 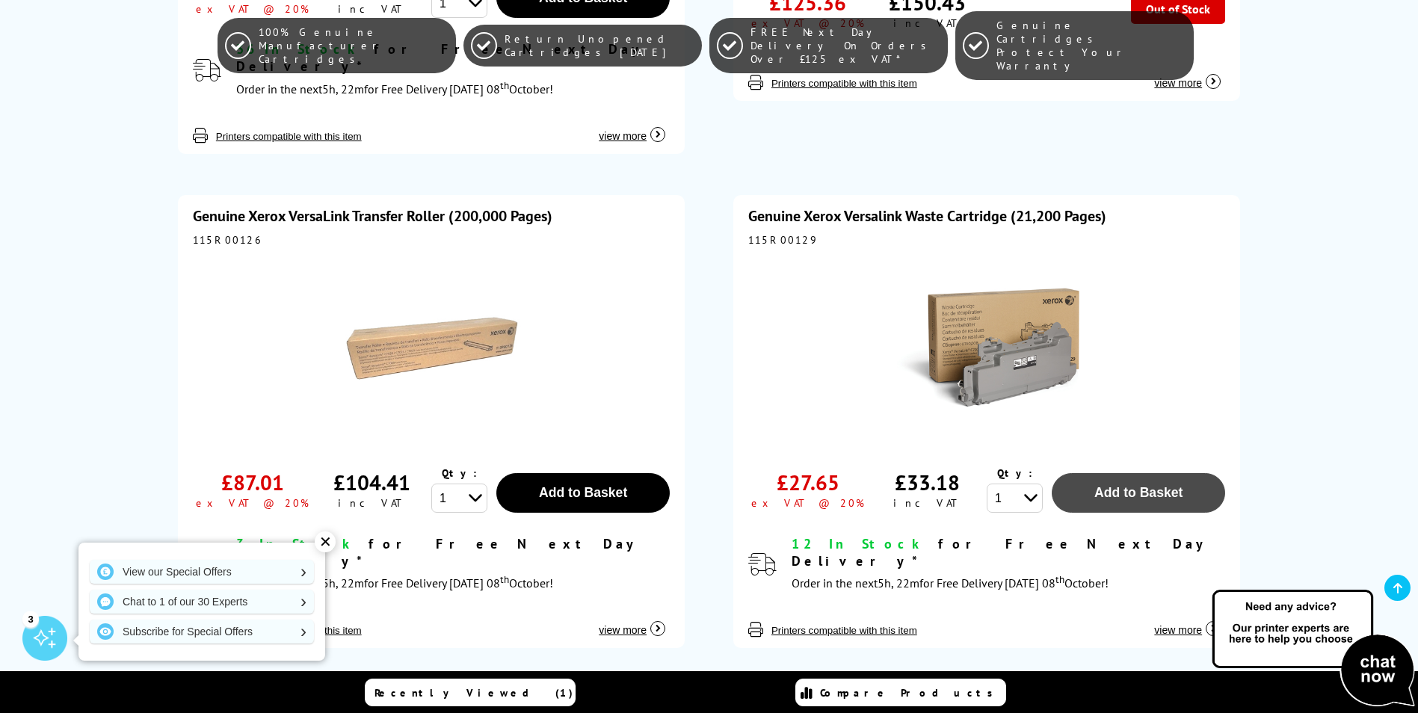 What do you see at coordinates (31, 619) in the screenshot?
I see `div: 3` at bounding box center [31, 619].